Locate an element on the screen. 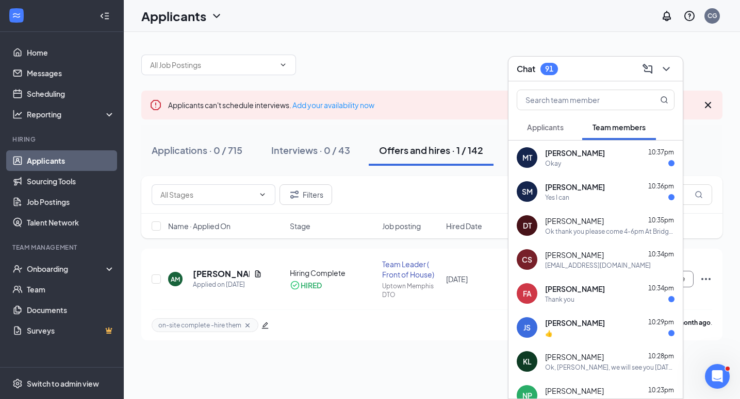  button: Filter Filters is located at coordinates (306, 195).